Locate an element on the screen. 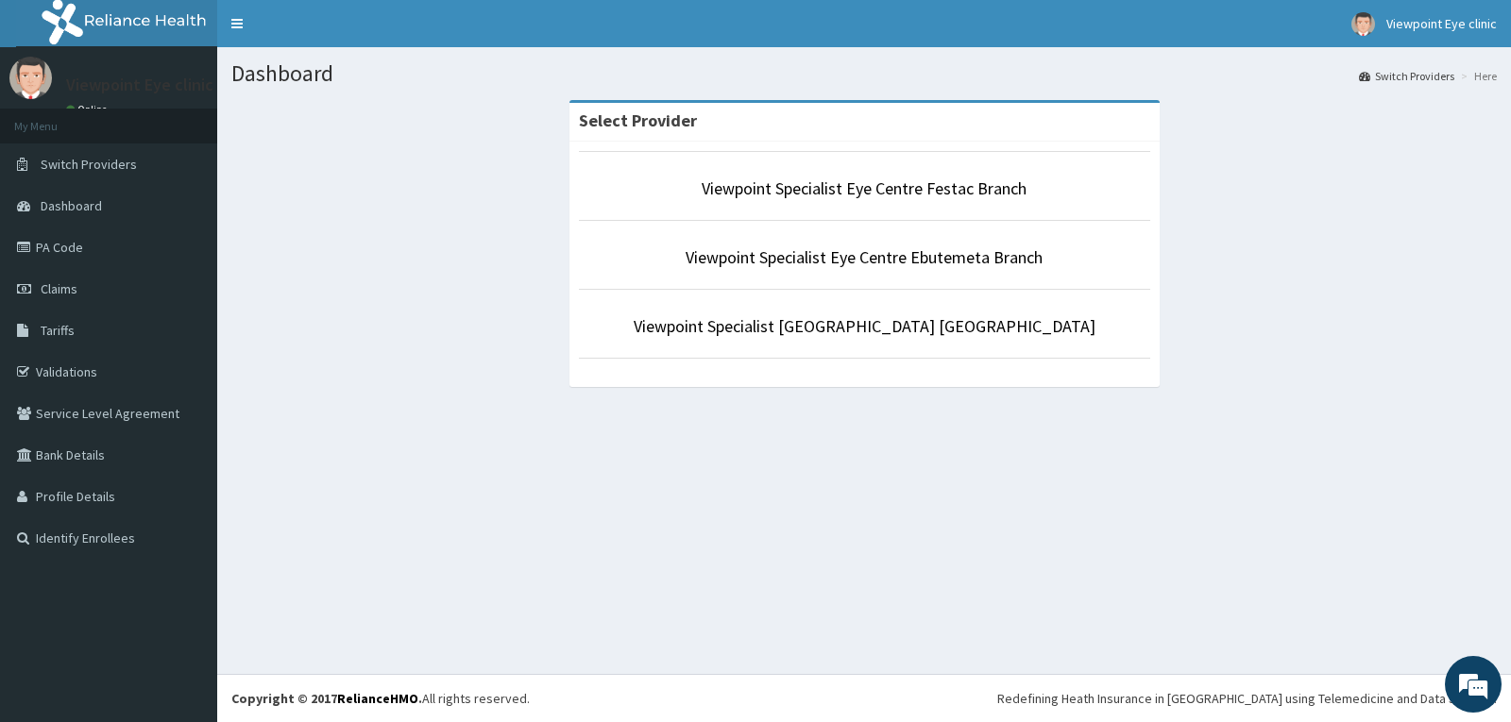  span: Switch Providers is located at coordinates (89, 164).